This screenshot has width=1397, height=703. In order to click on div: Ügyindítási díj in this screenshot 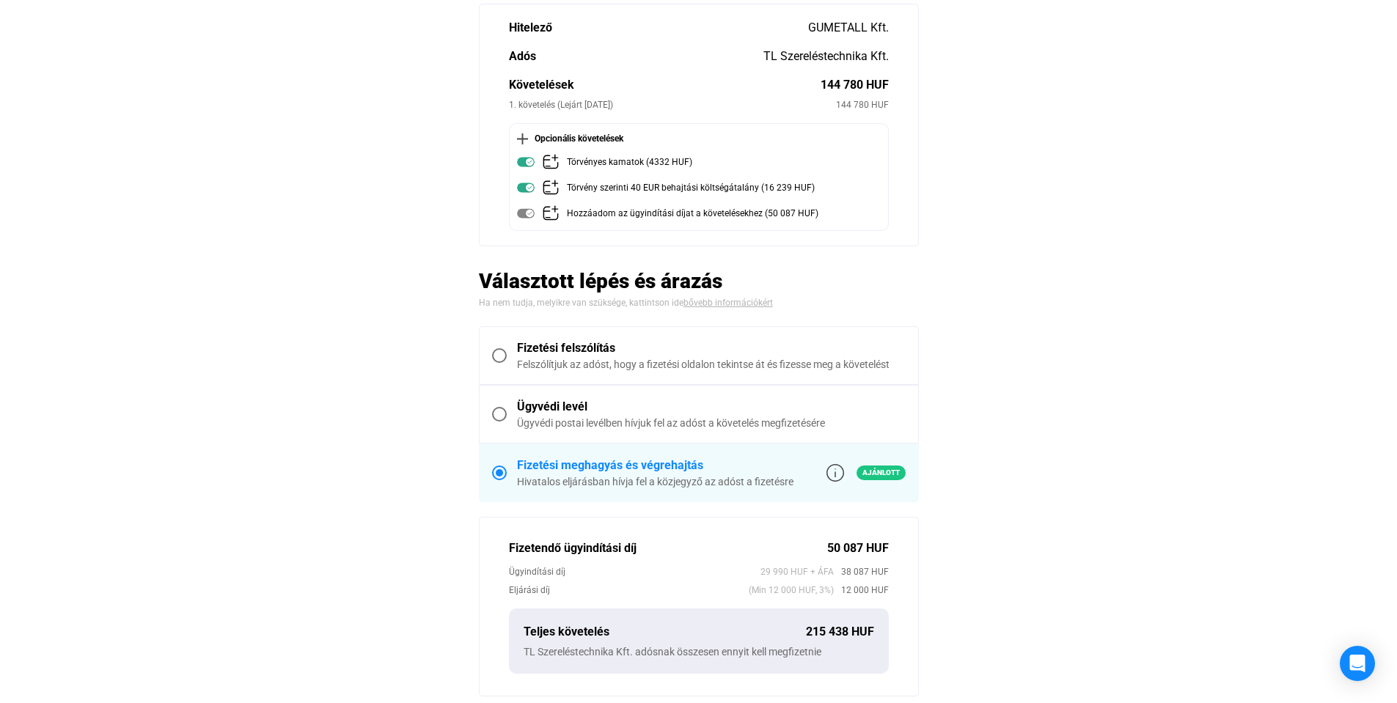, I will do `click(634, 572)`.